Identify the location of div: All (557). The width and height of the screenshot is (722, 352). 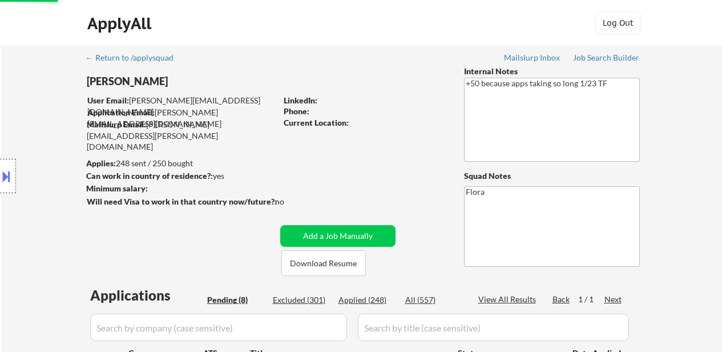
(434, 300).